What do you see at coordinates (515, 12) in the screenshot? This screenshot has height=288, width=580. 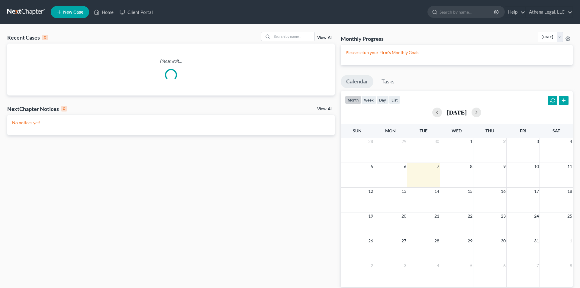 I see `a: Help` at bounding box center [515, 12].